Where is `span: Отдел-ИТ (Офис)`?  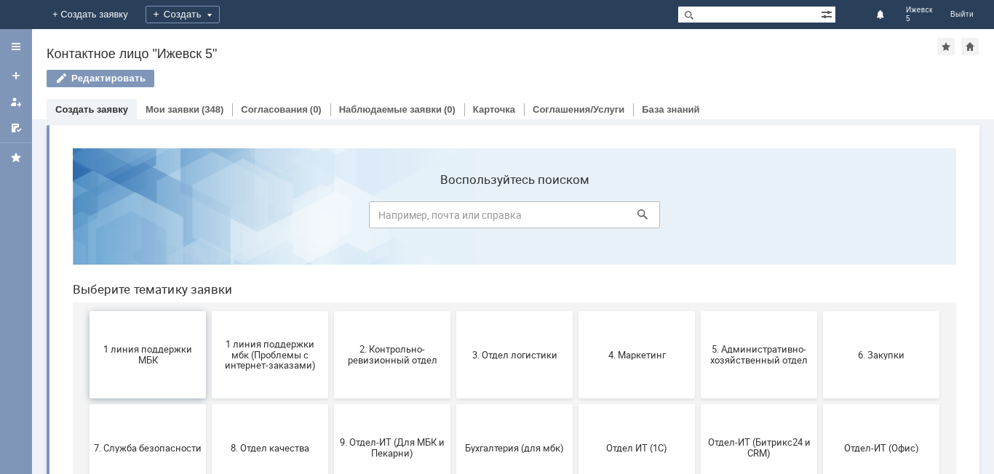
span: Отдел-ИТ (Офис) is located at coordinates (820, 311).